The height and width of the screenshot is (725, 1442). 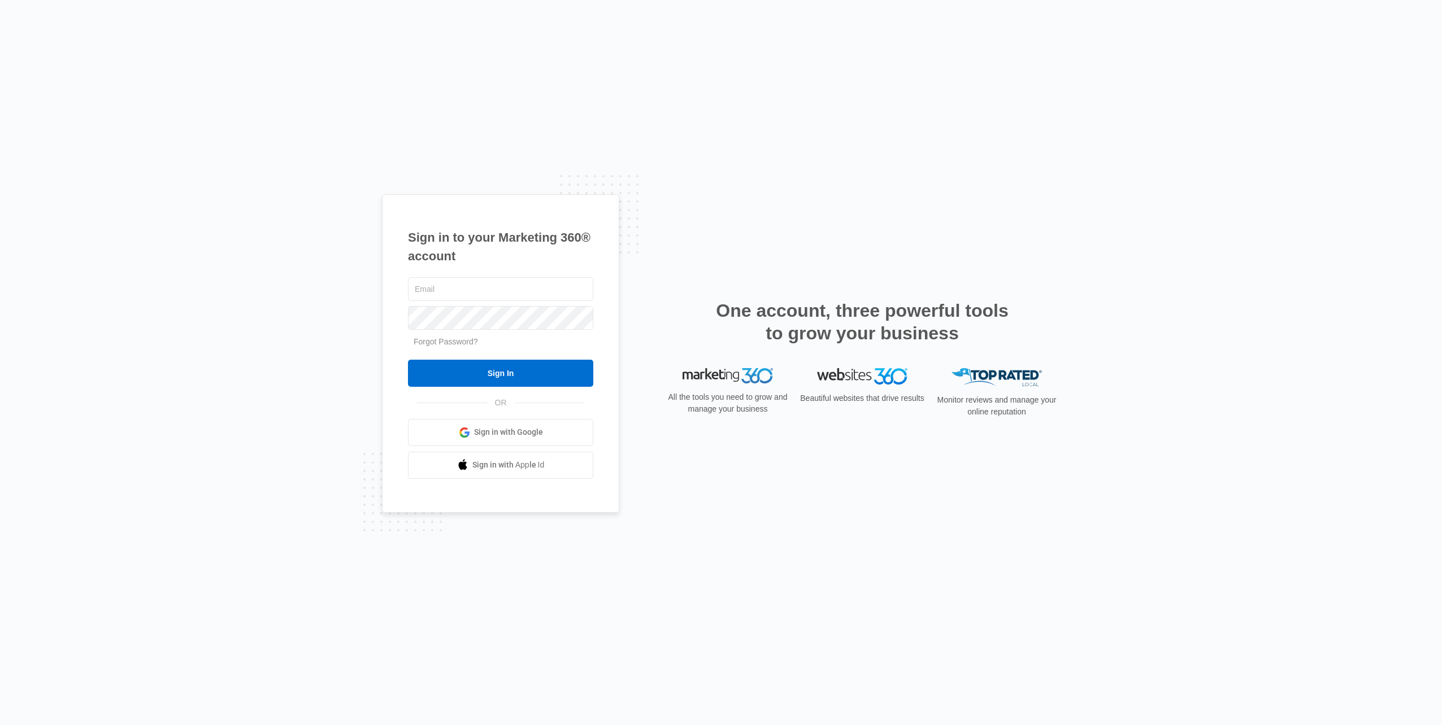 I want to click on span: OR, so click(x=501, y=403).